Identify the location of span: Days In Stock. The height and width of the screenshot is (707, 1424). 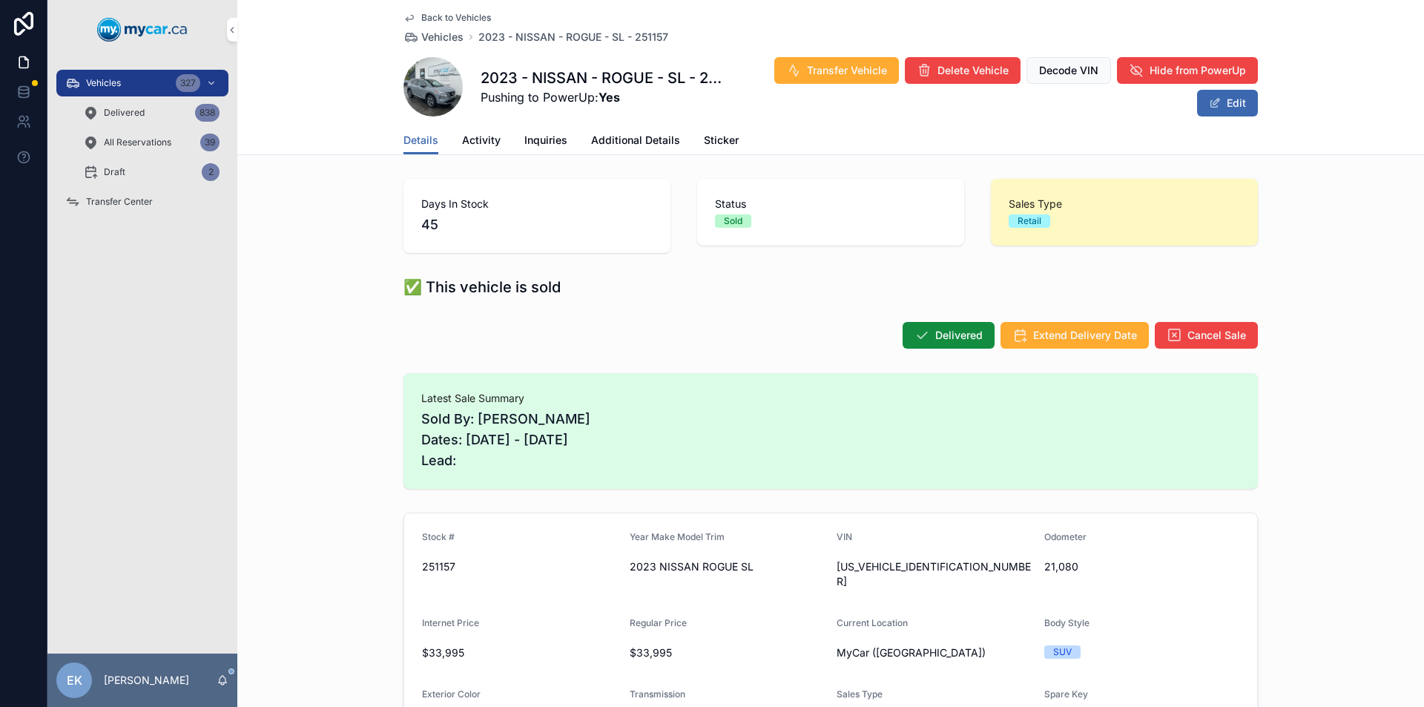
(537, 204).